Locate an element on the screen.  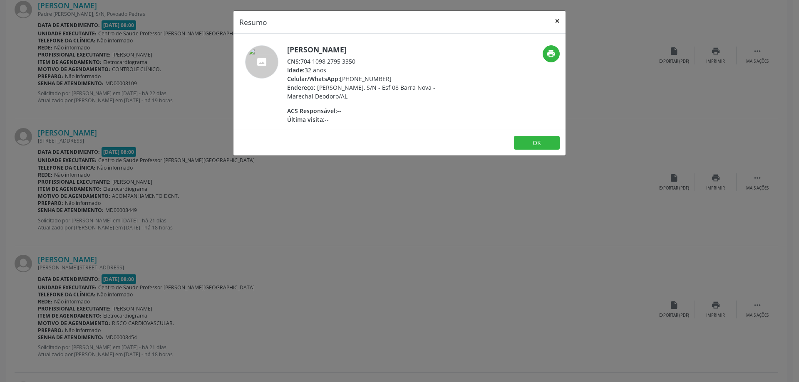
span: Celular/WhatsApp: is located at coordinates (313, 79).